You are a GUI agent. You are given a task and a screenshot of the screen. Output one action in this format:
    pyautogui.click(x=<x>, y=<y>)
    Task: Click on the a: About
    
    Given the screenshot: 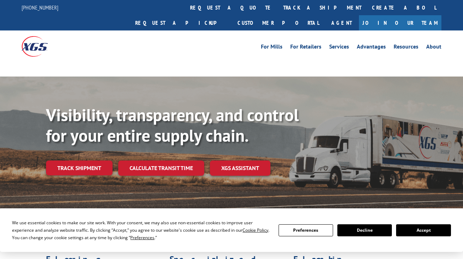 What is the action you would take?
    pyautogui.click(x=433, y=48)
    